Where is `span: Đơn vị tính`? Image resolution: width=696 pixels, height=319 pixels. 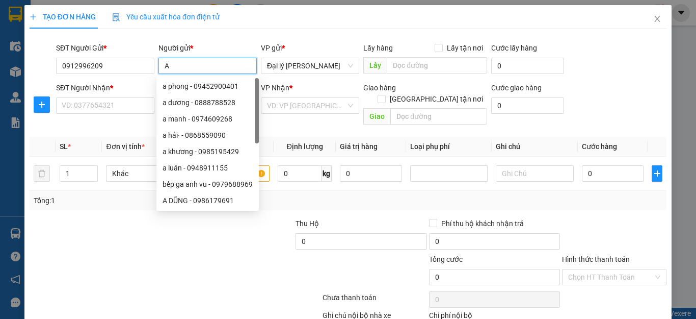 span: Đơn vị tính is located at coordinates (125, 146).